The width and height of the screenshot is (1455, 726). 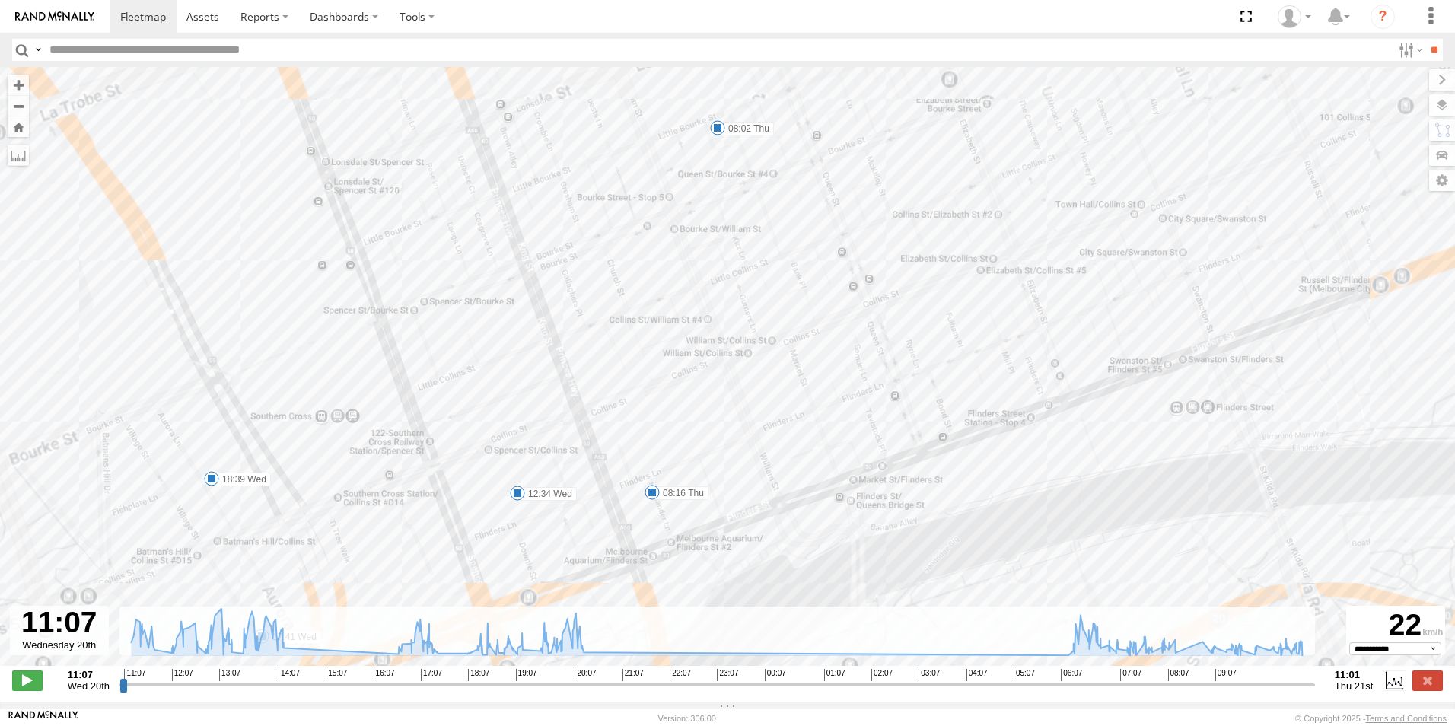 I want to click on span: 07:07, so click(x=1130, y=675).